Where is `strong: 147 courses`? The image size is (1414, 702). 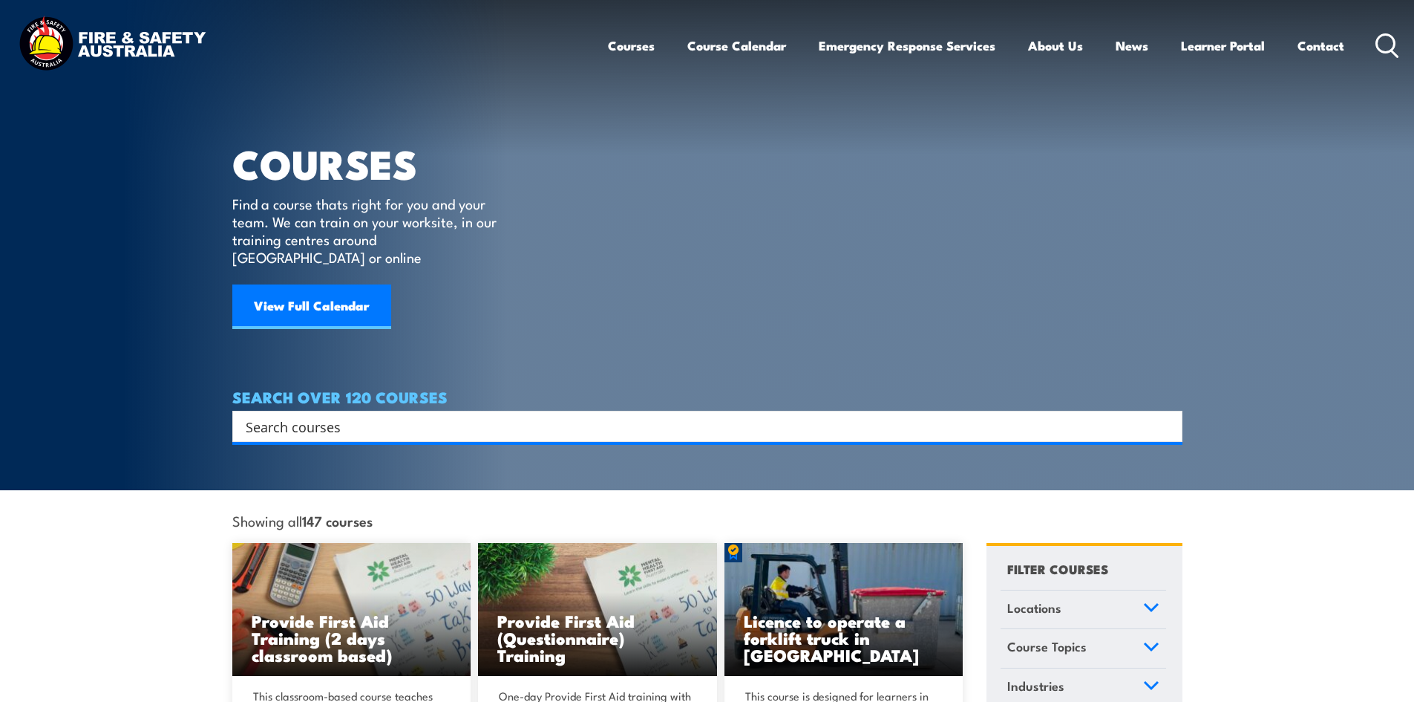 strong: 147 courses is located at coordinates (337, 520).